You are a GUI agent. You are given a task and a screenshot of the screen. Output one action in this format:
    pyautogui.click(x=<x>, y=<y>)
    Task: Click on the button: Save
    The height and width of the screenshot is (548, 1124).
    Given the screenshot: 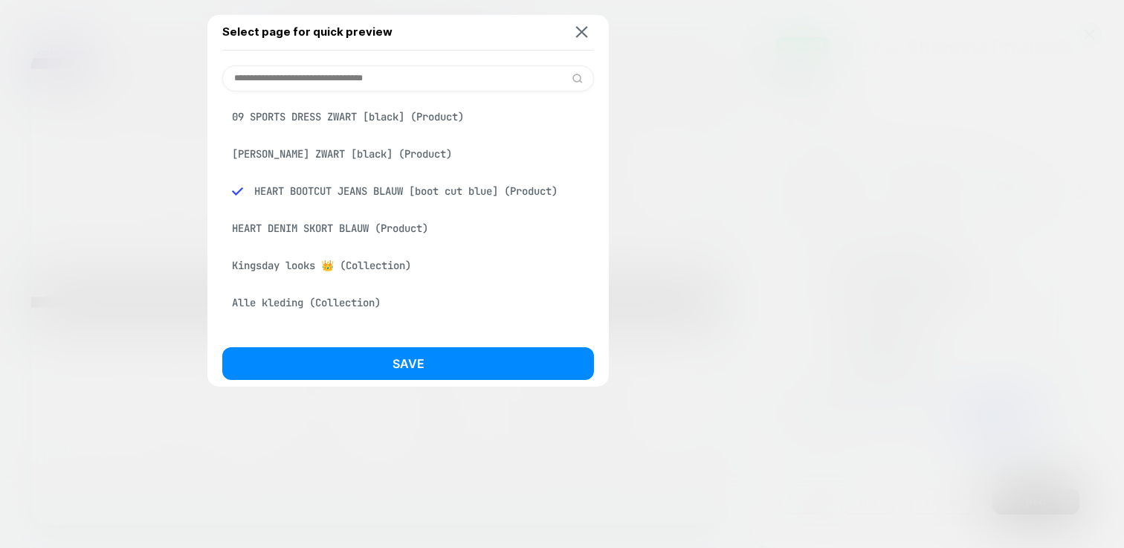 What is the action you would take?
    pyautogui.click(x=408, y=363)
    